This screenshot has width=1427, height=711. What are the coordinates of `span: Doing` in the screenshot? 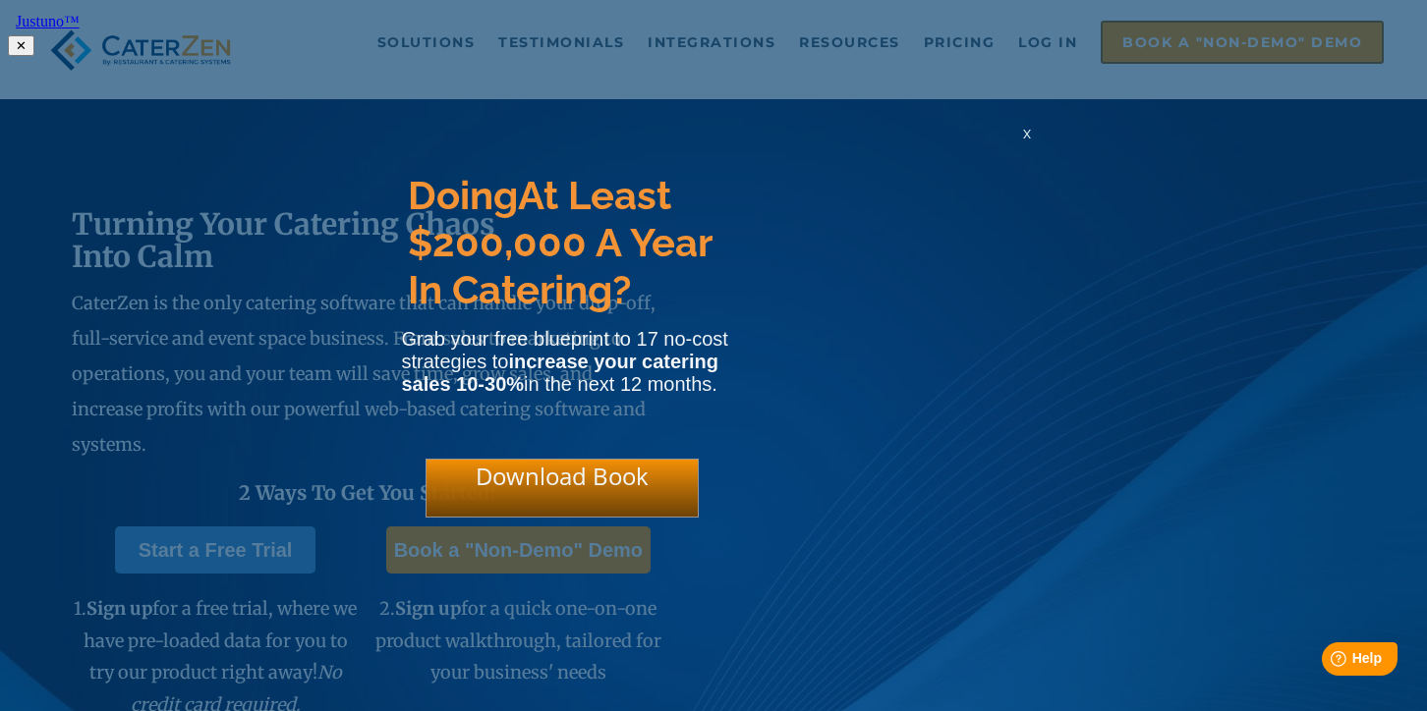 It's located at (463, 195).